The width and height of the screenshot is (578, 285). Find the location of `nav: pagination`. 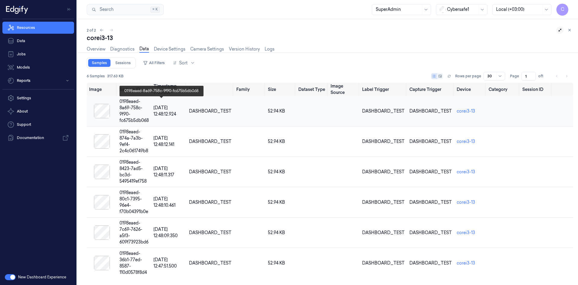

nav: pagination is located at coordinates (562, 76).